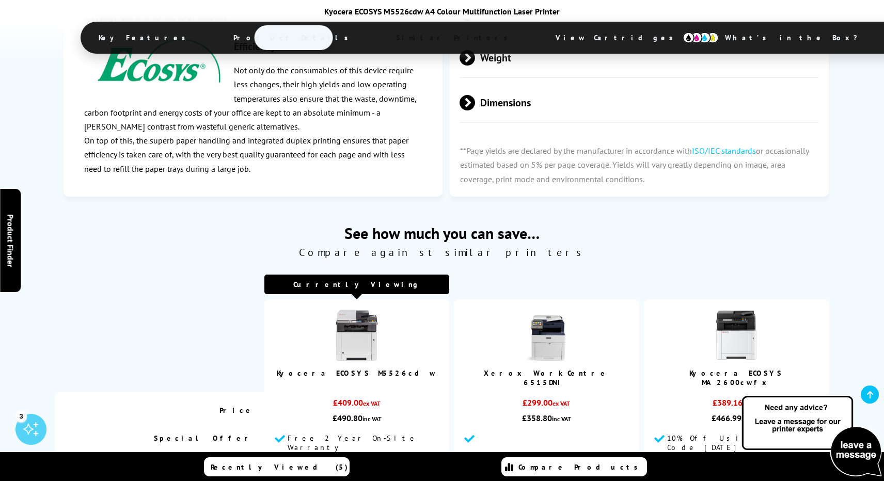 This screenshot has width=884, height=481. What do you see at coordinates (547, 418) in the screenshot?
I see `div: £358.80` at bounding box center [547, 418].